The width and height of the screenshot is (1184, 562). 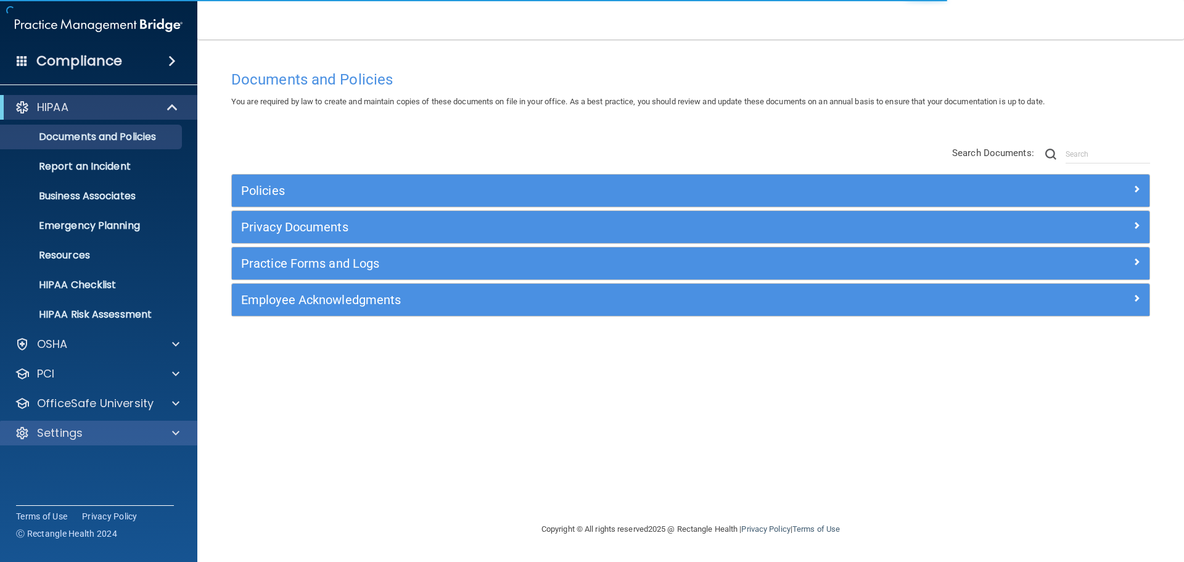 What do you see at coordinates (576, 263) in the screenshot?
I see `h5: Practice Forms and Logs` at bounding box center [576, 263].